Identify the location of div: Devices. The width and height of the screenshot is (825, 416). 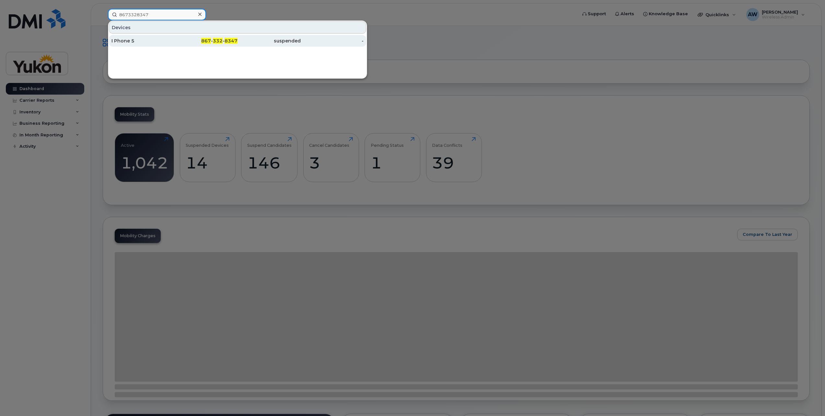
(237, 28).